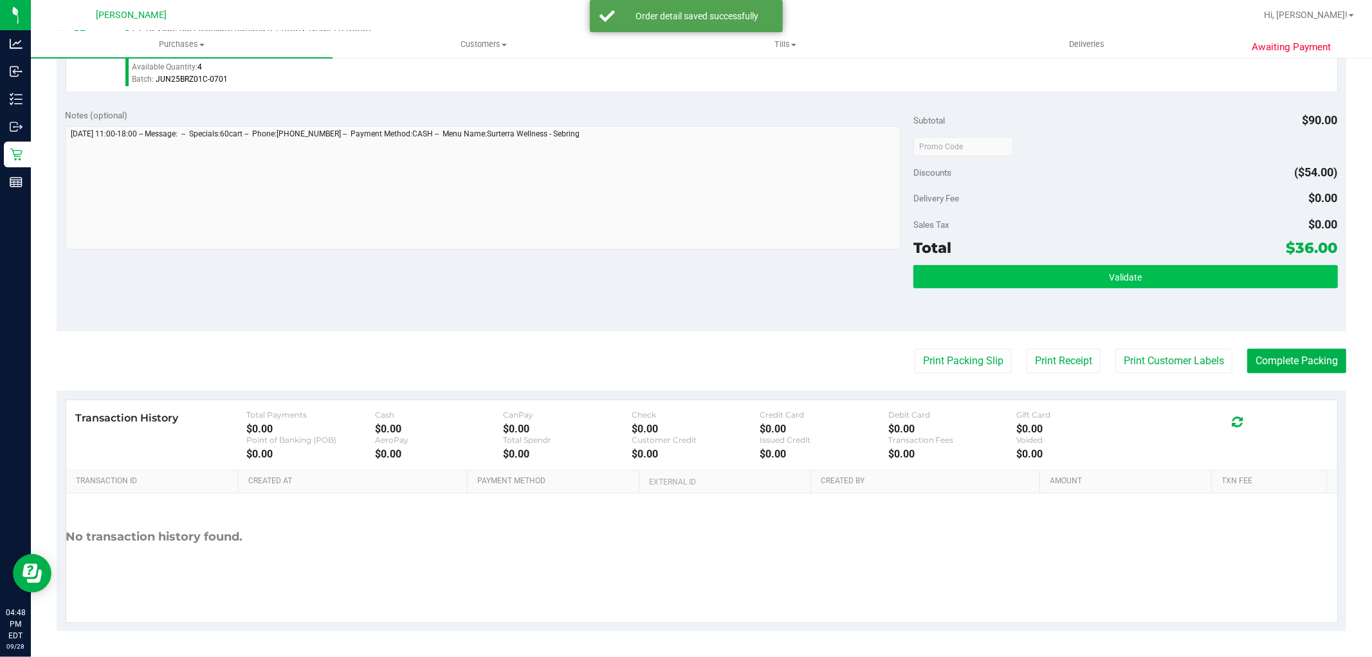 Image resolution: width=1372 pixels, height=657 pixels. I want to click on th: External ID, so click(724, 482).